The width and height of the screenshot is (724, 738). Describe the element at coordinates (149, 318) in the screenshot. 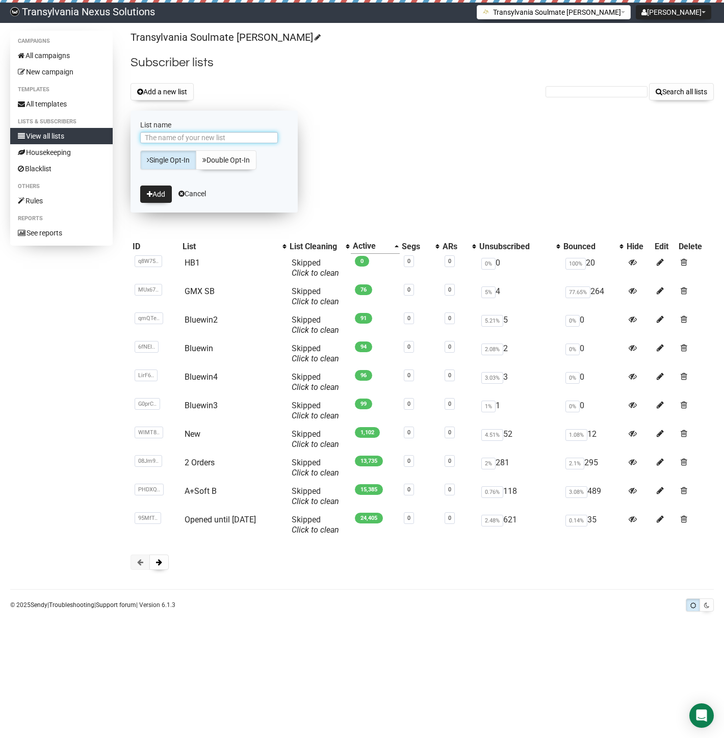

I see `span: qmQTe..` at that location.